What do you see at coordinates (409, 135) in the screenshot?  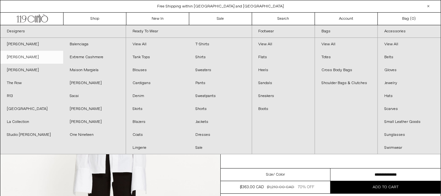 I see `a: Sunglasses` at bounding box center [409, 135].